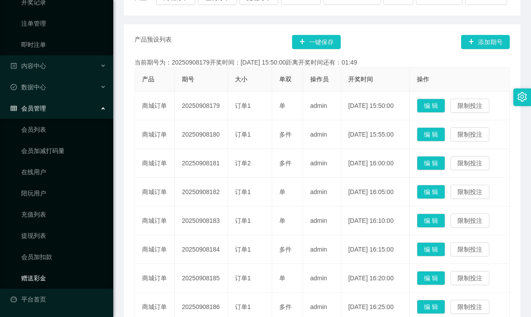  I want to click on a: 在线用户, so click(64, 172).